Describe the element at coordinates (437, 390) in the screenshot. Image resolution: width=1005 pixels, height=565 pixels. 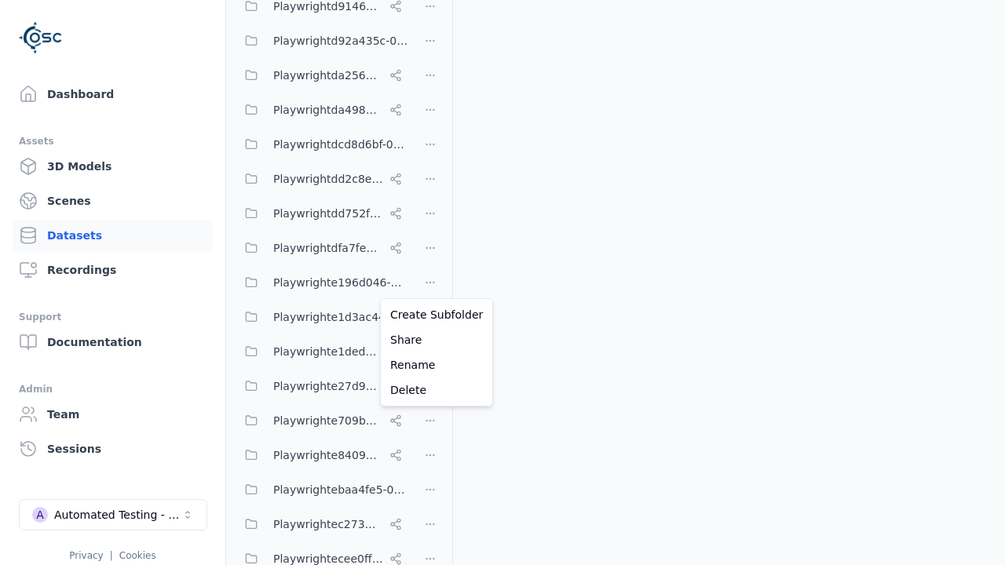
I see `a: Delete` at that location.